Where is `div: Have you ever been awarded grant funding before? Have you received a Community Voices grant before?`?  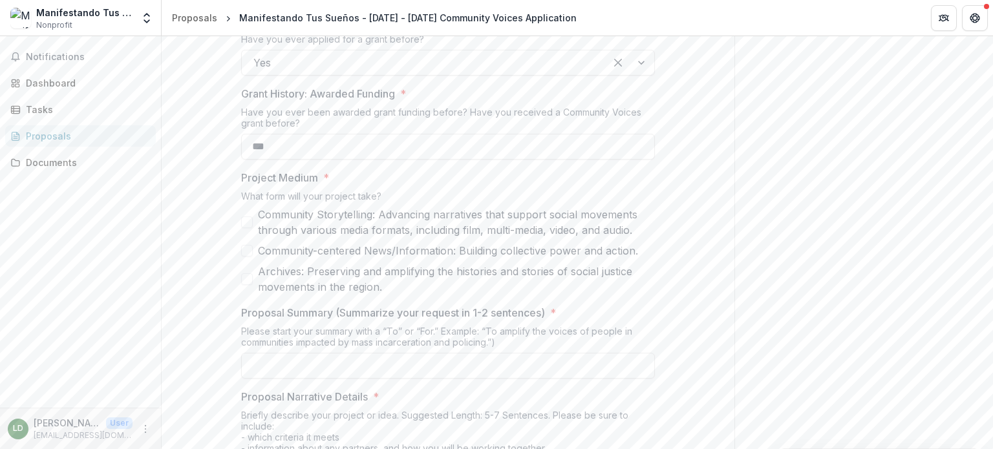 div: Have you ever been awarded grant funding before? Have you received a Community Voices grant before? is located at coordinates (448, 120).